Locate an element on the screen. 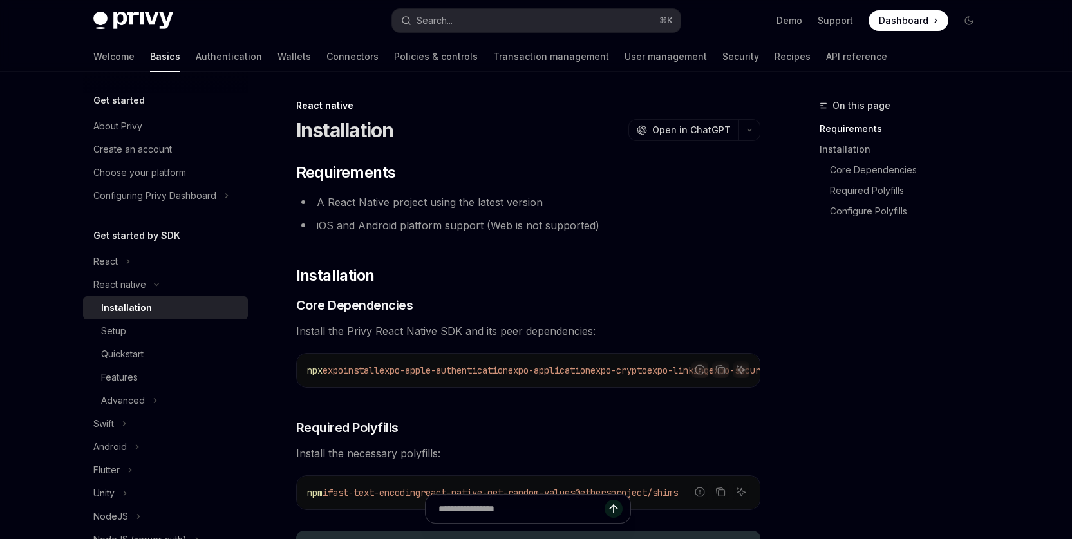  a: About Privy is located at coordinates (165, 126).